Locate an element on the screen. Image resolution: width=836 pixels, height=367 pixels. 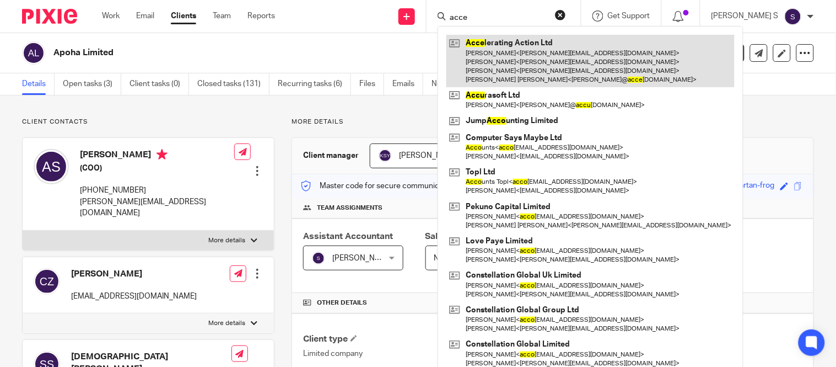
p: Client contacts is located at coordinates (148, 122).